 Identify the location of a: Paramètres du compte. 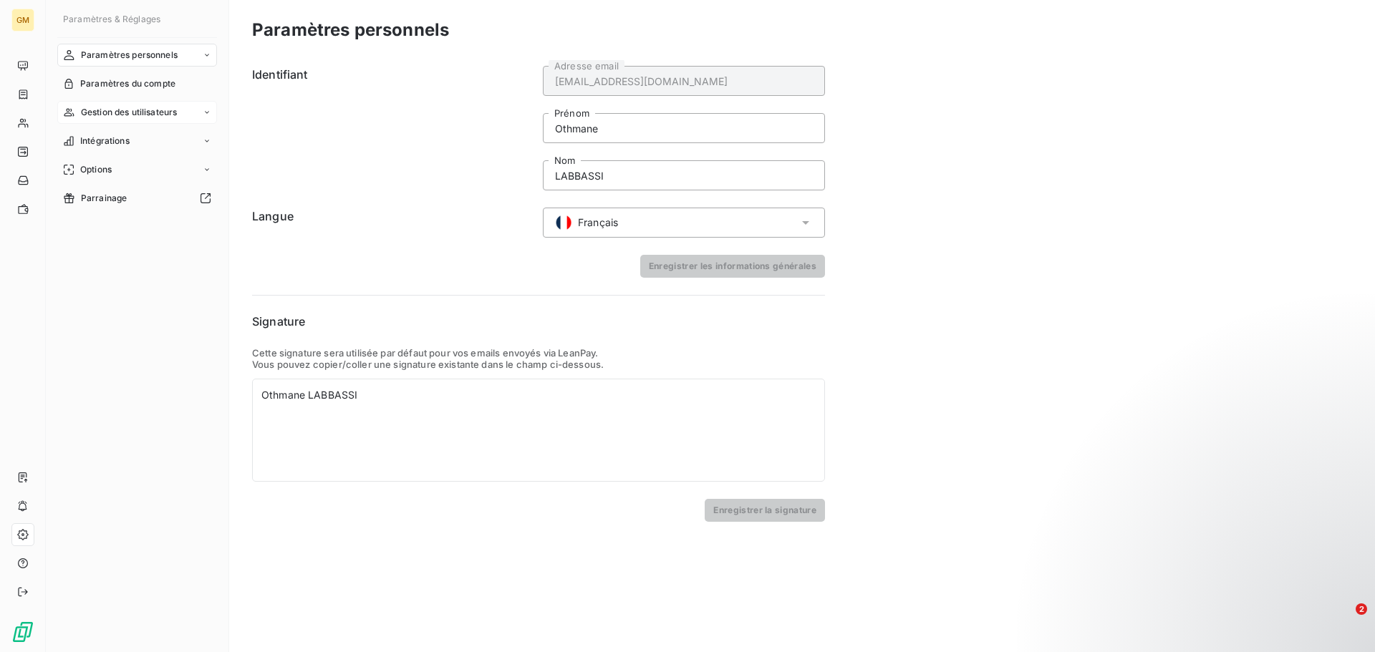
(137, 84).